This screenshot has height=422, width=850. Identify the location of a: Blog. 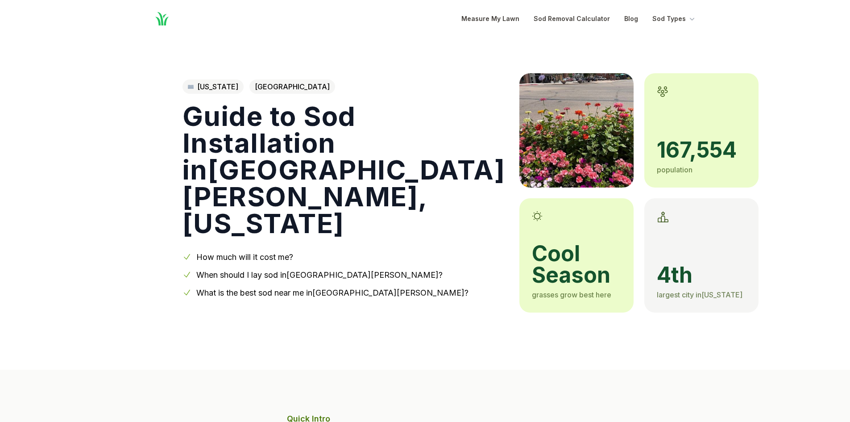
(631, 19).